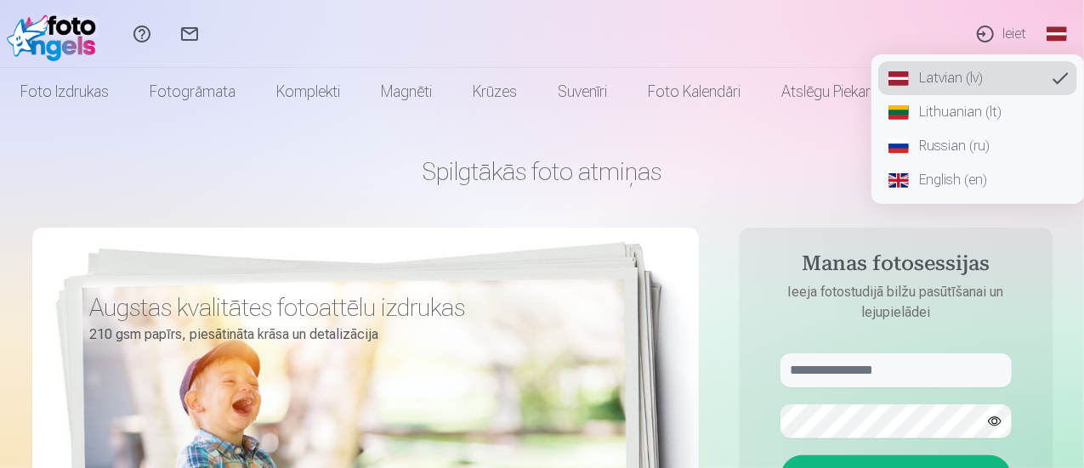  Describe the element at coordinates (55, 34) in the screenshot. I see `img: /fa1` at that location.